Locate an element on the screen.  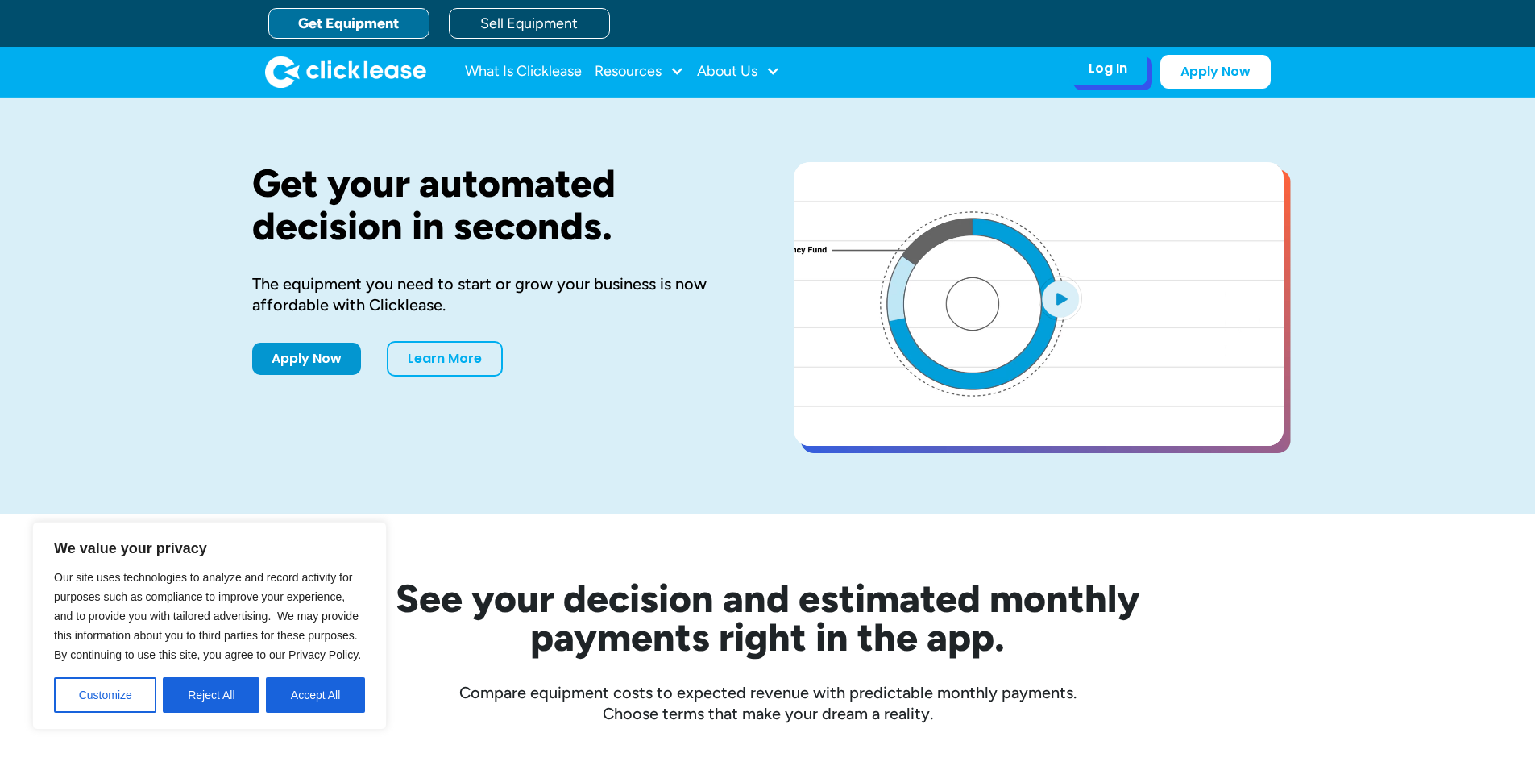
a: Get Equipment is located at coordinates (349, 23).